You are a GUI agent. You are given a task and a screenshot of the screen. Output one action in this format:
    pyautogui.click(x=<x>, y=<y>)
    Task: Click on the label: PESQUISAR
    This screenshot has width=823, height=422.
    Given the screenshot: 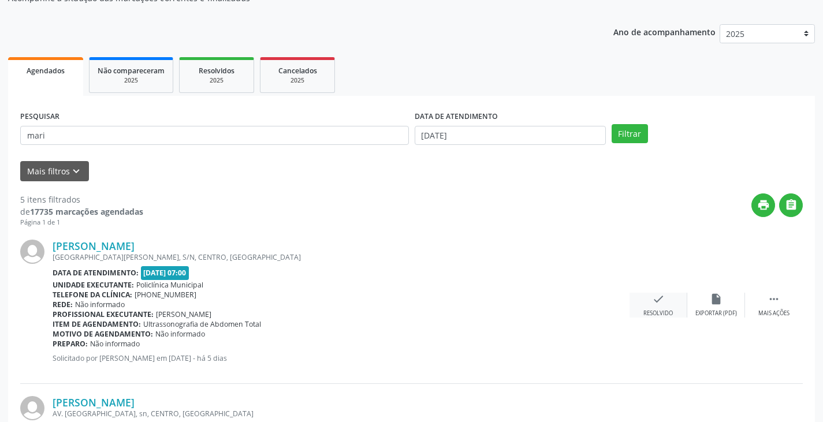 What is the action you would take?
    pyautogui.click(x=40, y=117)
    